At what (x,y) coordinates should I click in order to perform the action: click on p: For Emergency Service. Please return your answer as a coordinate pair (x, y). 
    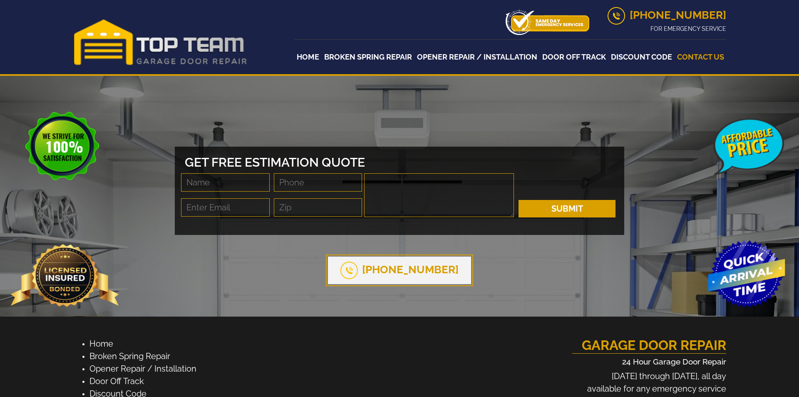
    Looking at the image, I should click on (667, 29).